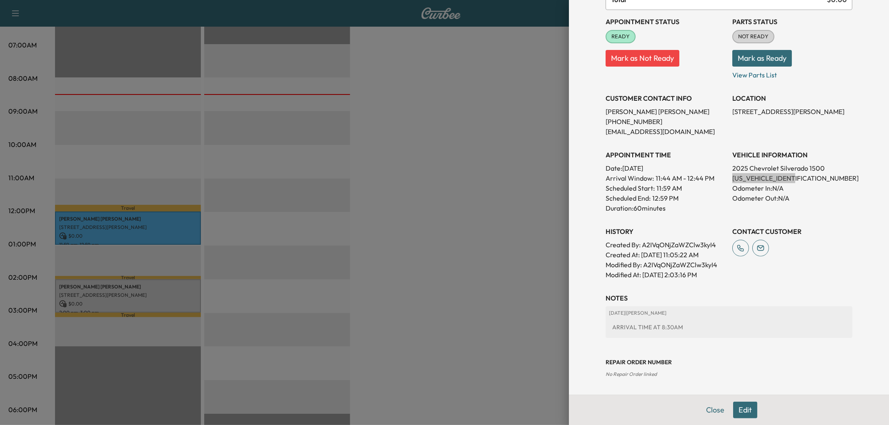  Describe the element at coordinates (762, 58) in the screenshot. I see `button: Mark as Ready` at that location.